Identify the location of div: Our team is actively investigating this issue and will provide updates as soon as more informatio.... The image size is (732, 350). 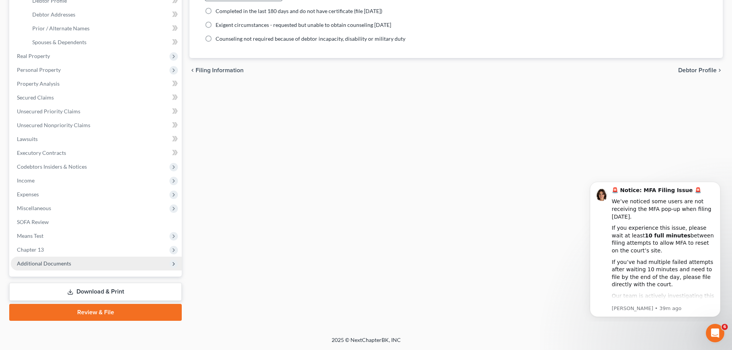
(85, 129).